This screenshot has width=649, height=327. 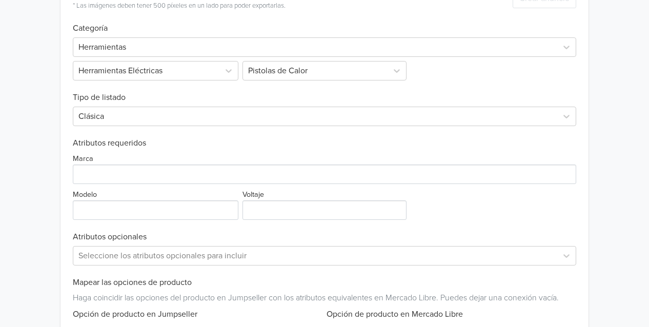 I want to click on h6: Tipo de listado, so click(x=324, y=91).